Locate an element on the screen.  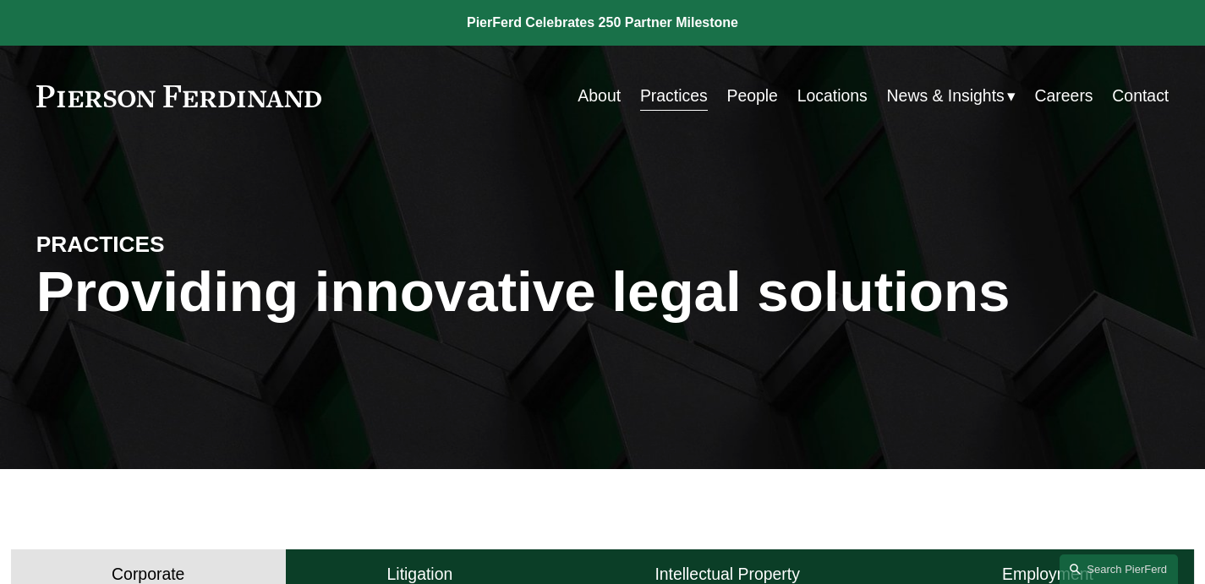
h4: PRACTICES is located at coordinates (178, 244).